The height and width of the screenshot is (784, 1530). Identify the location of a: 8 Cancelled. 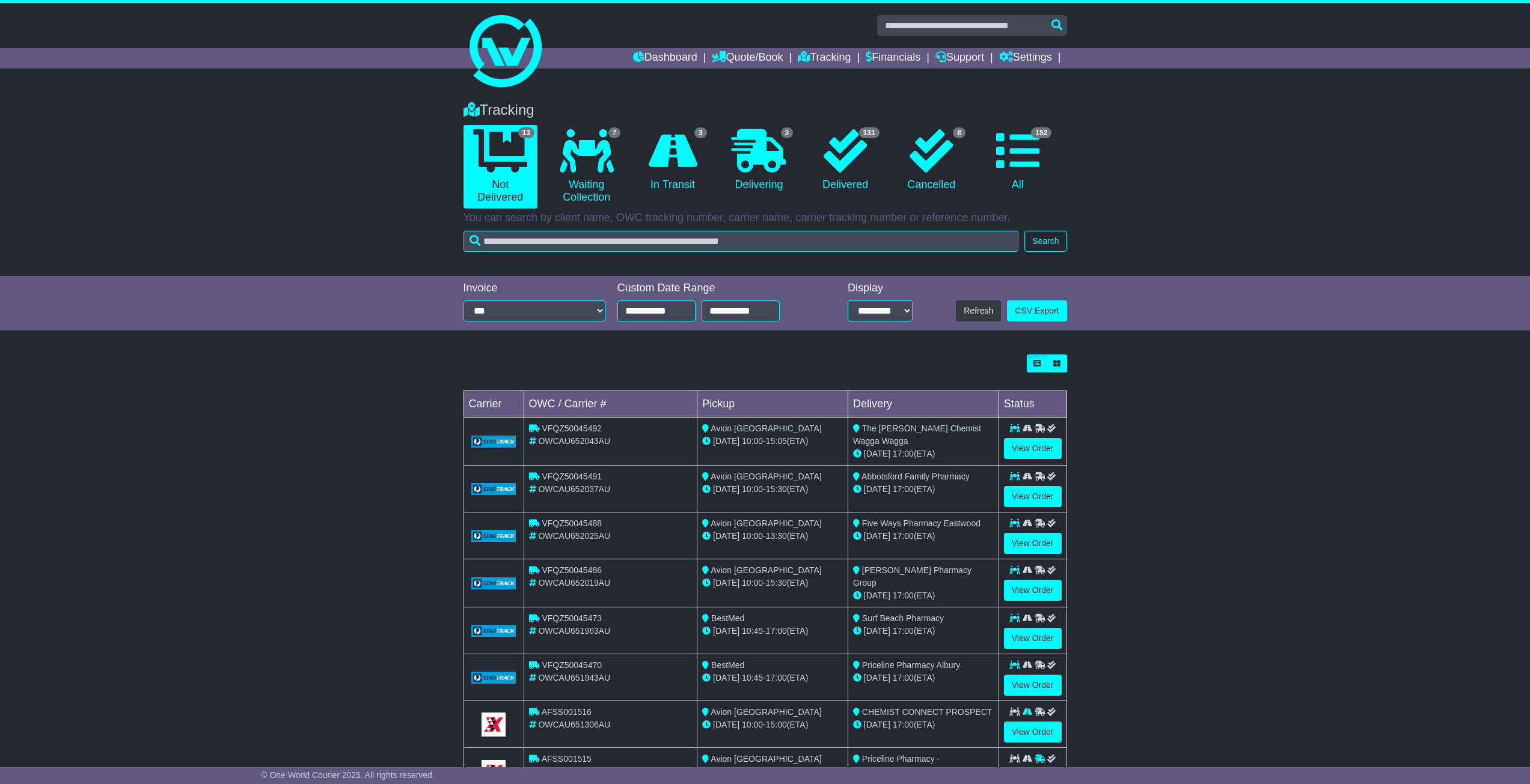
(931, 161).